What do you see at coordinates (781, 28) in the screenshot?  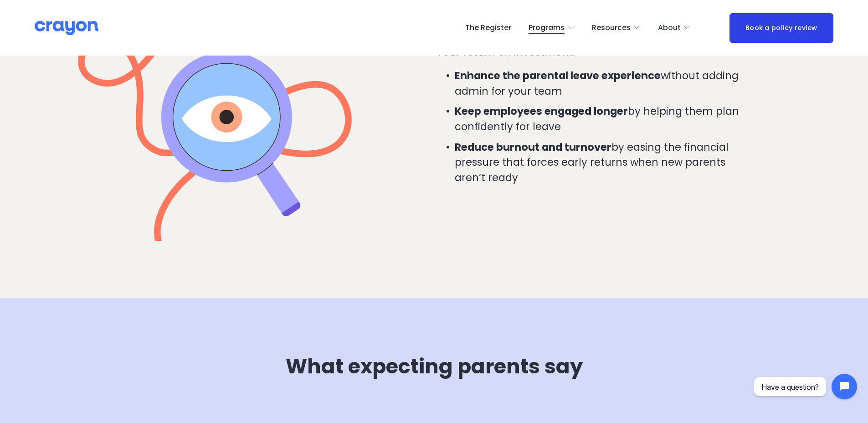 I see `a: Book a policy review` at bounding box center [781, 28].